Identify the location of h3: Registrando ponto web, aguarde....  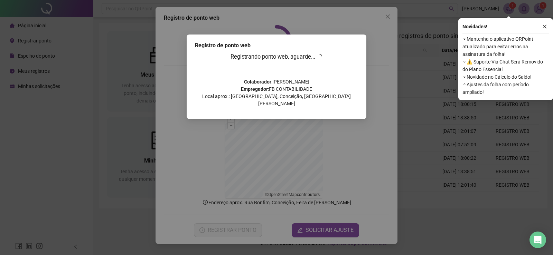
(276, 57).